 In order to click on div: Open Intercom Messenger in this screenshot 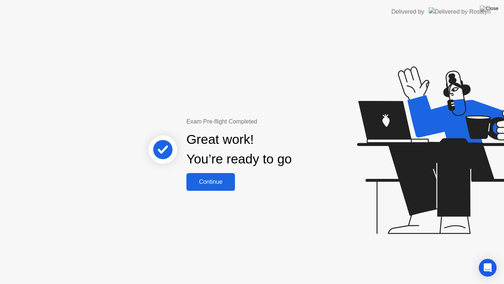, I will do `click(487, 268)`.